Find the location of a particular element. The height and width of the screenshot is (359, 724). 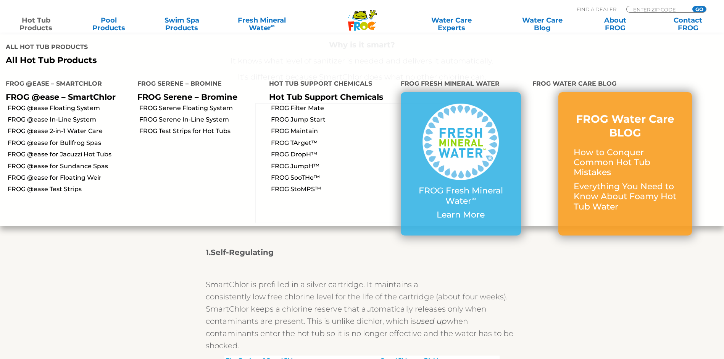

h4: All Hot Tub Products is located at coordinates (181, 48).